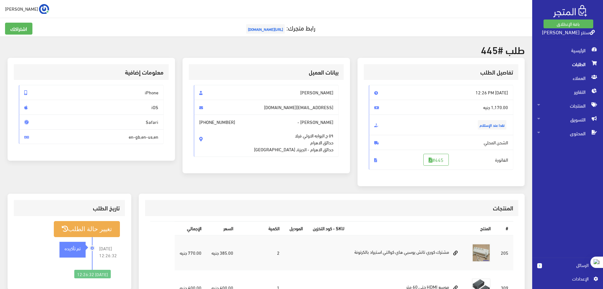 The width and height of the screenshot is (603, 289). I want to click on span: 1, so click(540, 266).